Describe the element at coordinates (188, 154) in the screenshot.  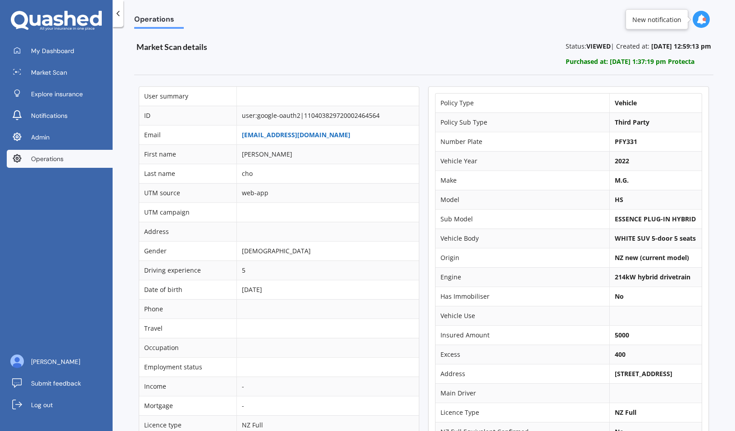
I see `td: First name` at that location.